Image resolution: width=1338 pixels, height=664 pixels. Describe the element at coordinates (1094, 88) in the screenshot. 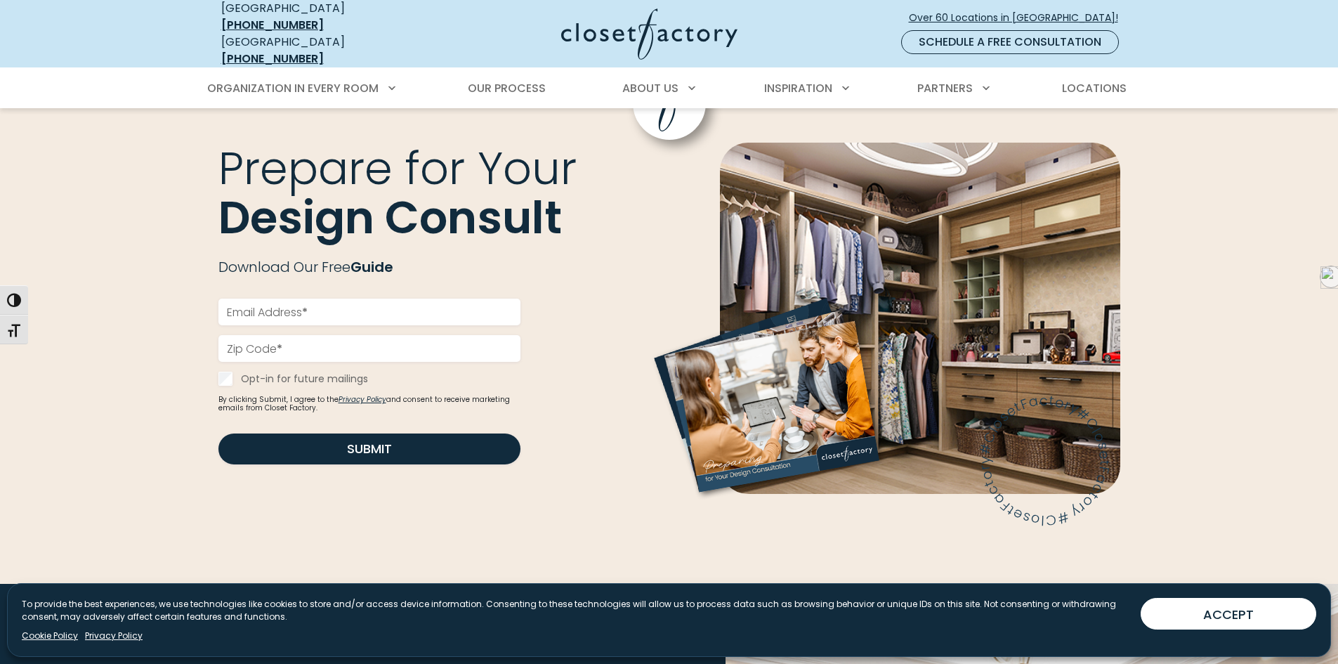

I see `span: Locations` at that location.